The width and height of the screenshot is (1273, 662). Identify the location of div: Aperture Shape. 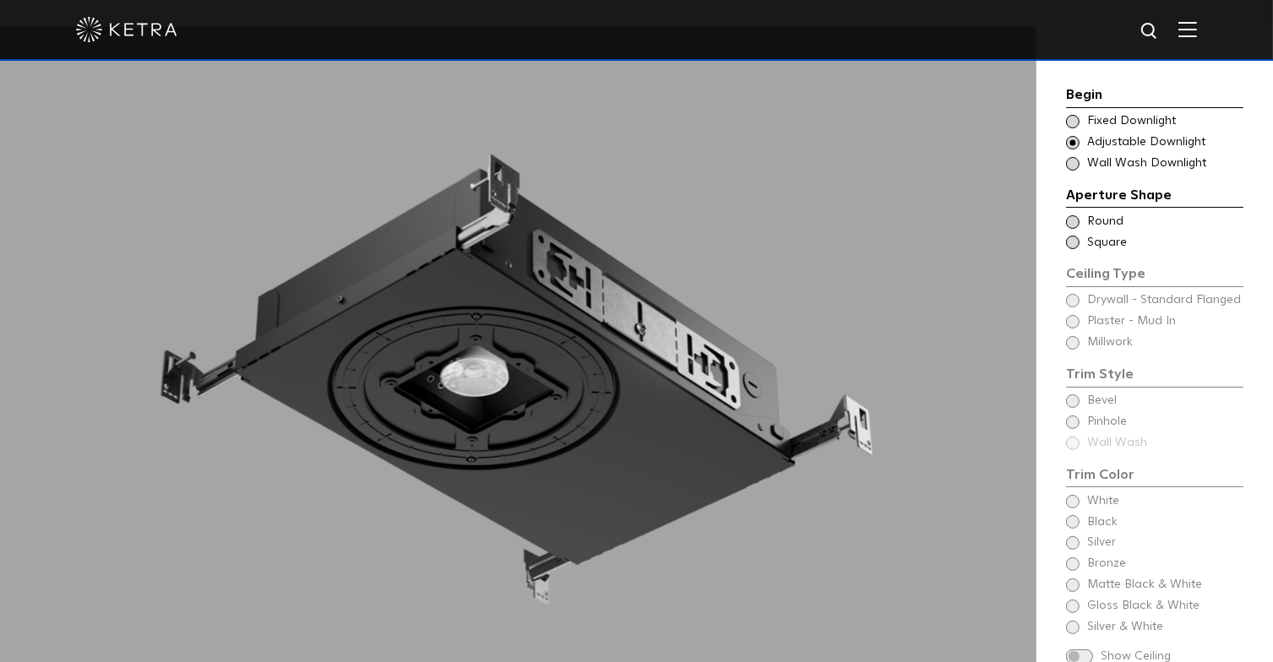
(1155, 197).